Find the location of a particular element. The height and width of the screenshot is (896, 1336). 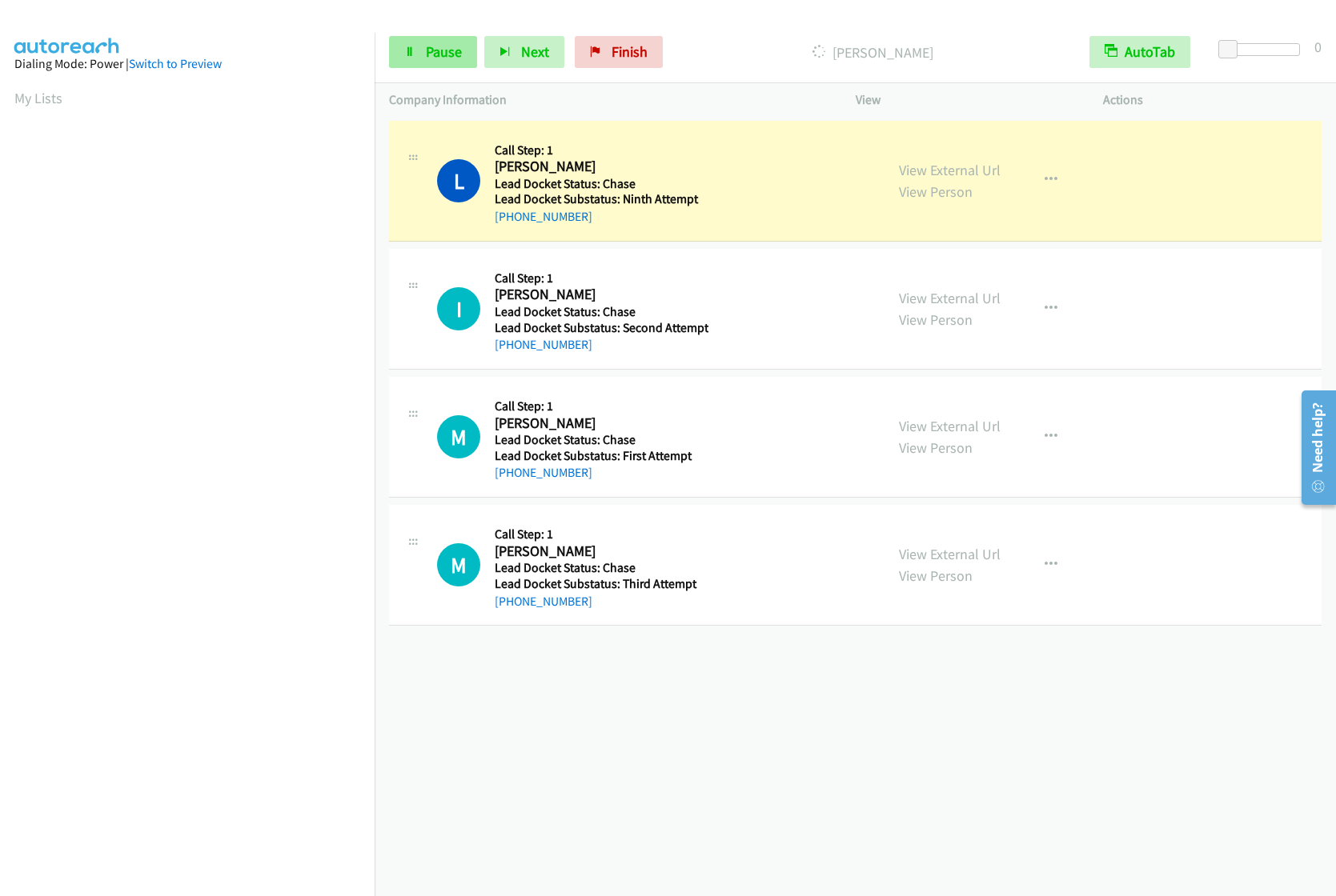

span: Finish is located at coordinates (629, 51).